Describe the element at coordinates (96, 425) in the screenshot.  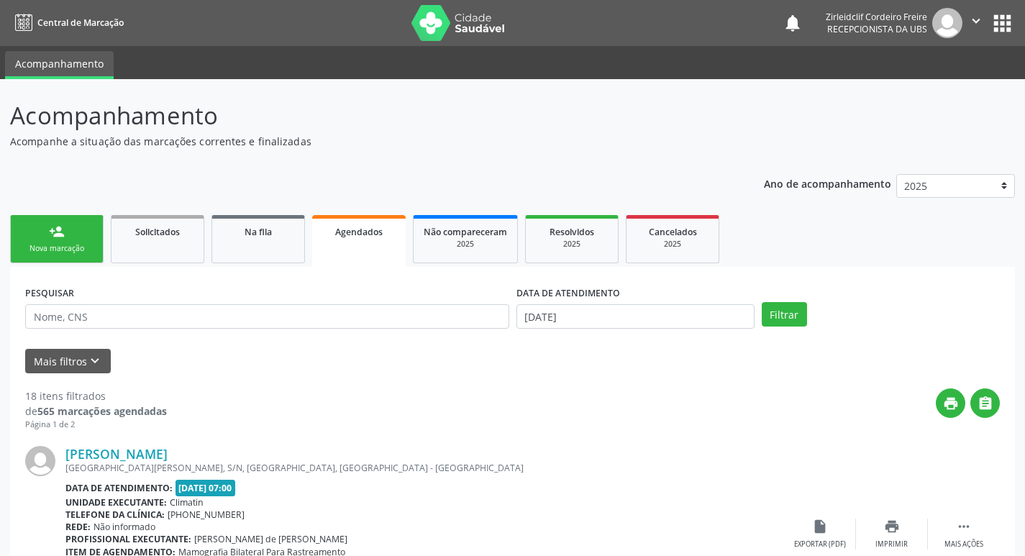
I see `div: Página 1 de 2` at that location.